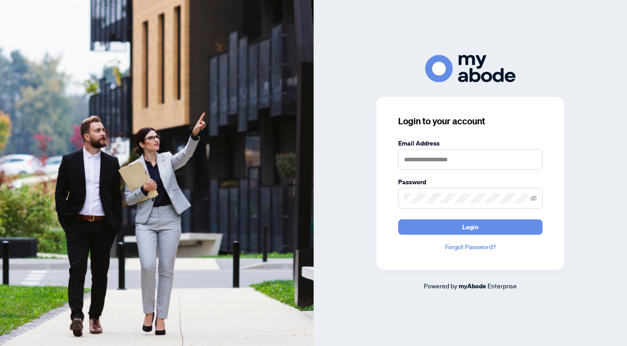  I want to click on h3: Login to your account, so click(470, 121).